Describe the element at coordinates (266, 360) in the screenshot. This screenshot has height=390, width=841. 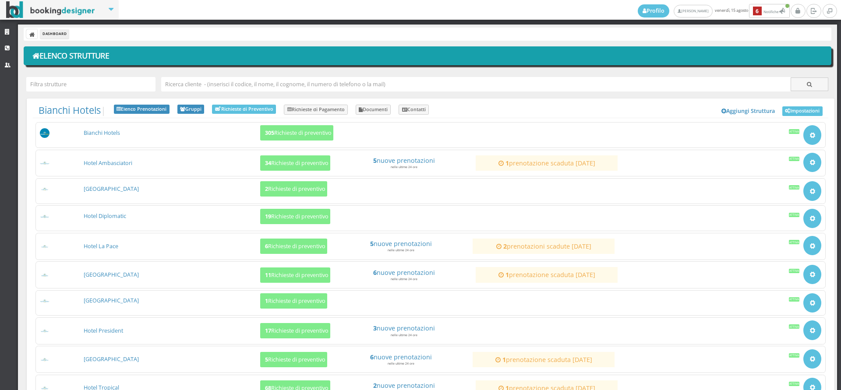
I see `b: 5` at that location.